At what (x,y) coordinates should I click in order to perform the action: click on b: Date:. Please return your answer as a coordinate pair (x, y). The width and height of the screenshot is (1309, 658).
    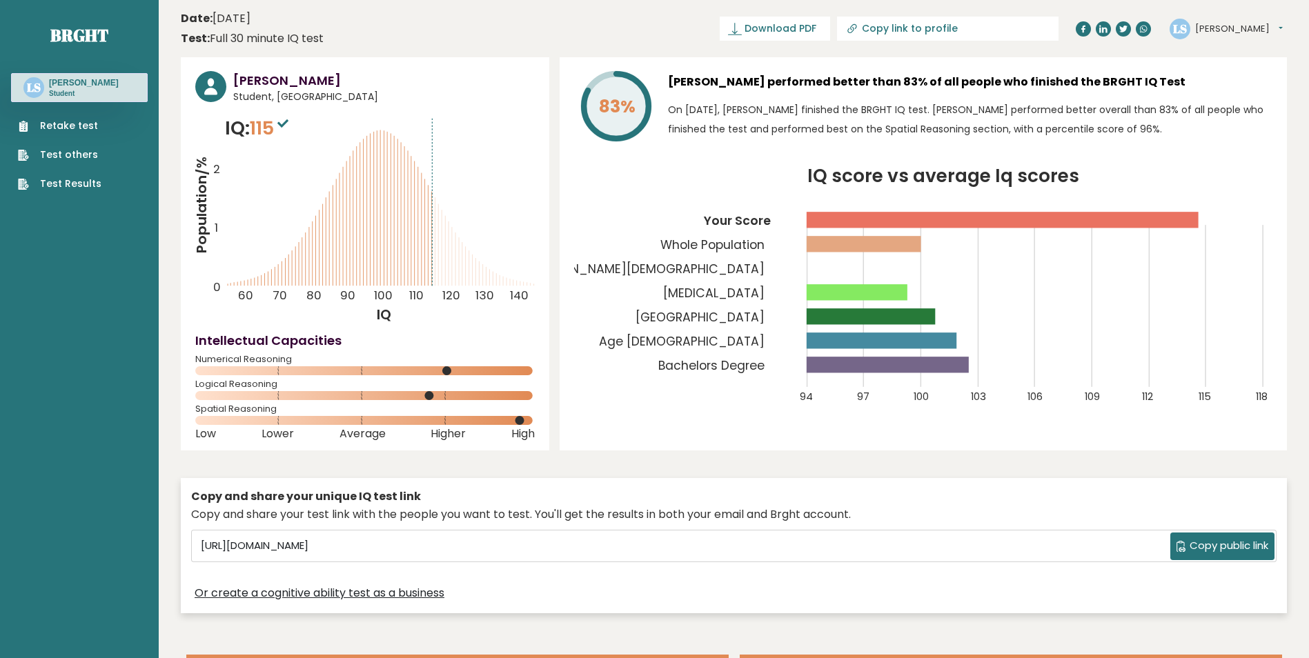
    Looking at the image, I should click on (197, 18).